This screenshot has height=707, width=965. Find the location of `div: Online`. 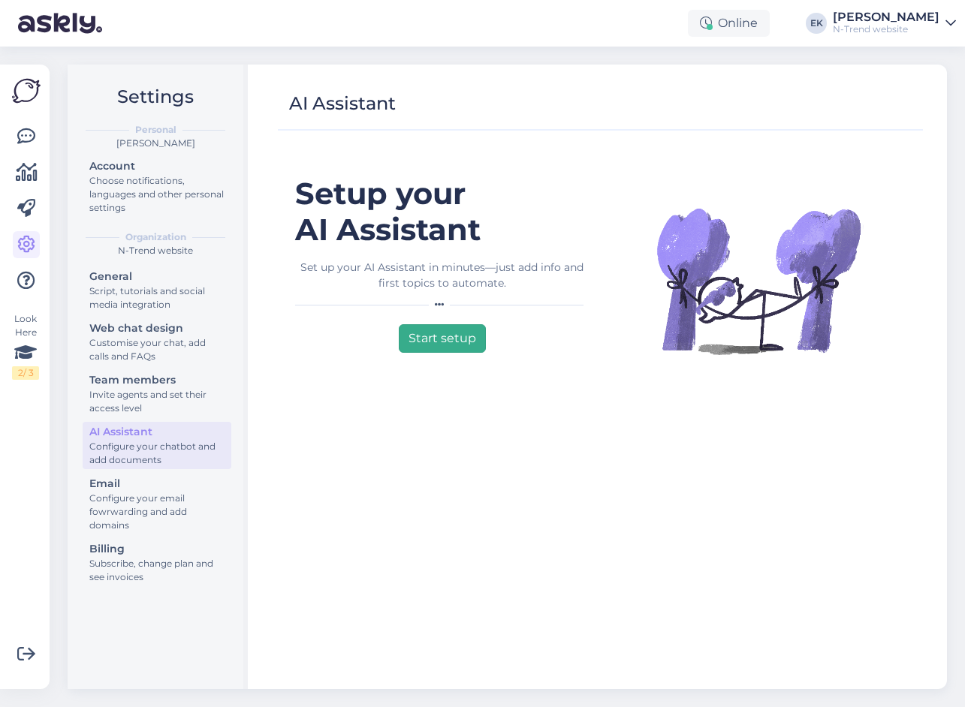

div: Online is located at coordinates (728, 23).